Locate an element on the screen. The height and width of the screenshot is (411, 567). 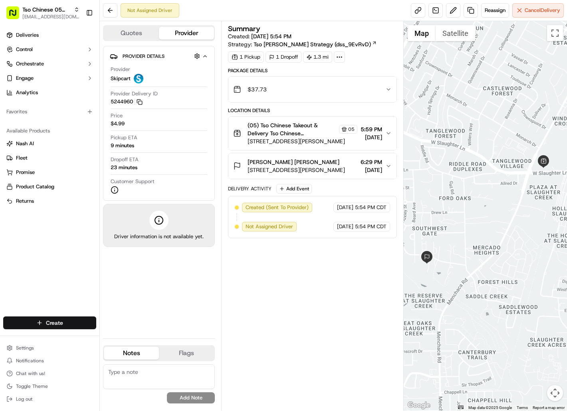
span: Orchestrate is located at coordinates (30, 64).